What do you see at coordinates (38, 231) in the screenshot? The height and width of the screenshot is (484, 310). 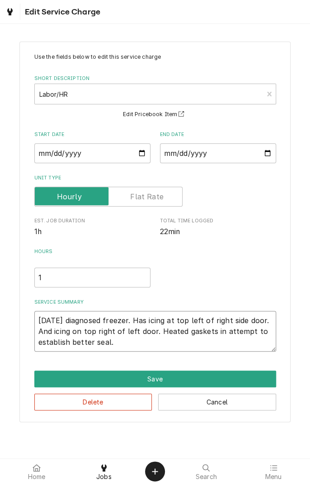 I see `span: 1h` at bounding box center [38, 231].